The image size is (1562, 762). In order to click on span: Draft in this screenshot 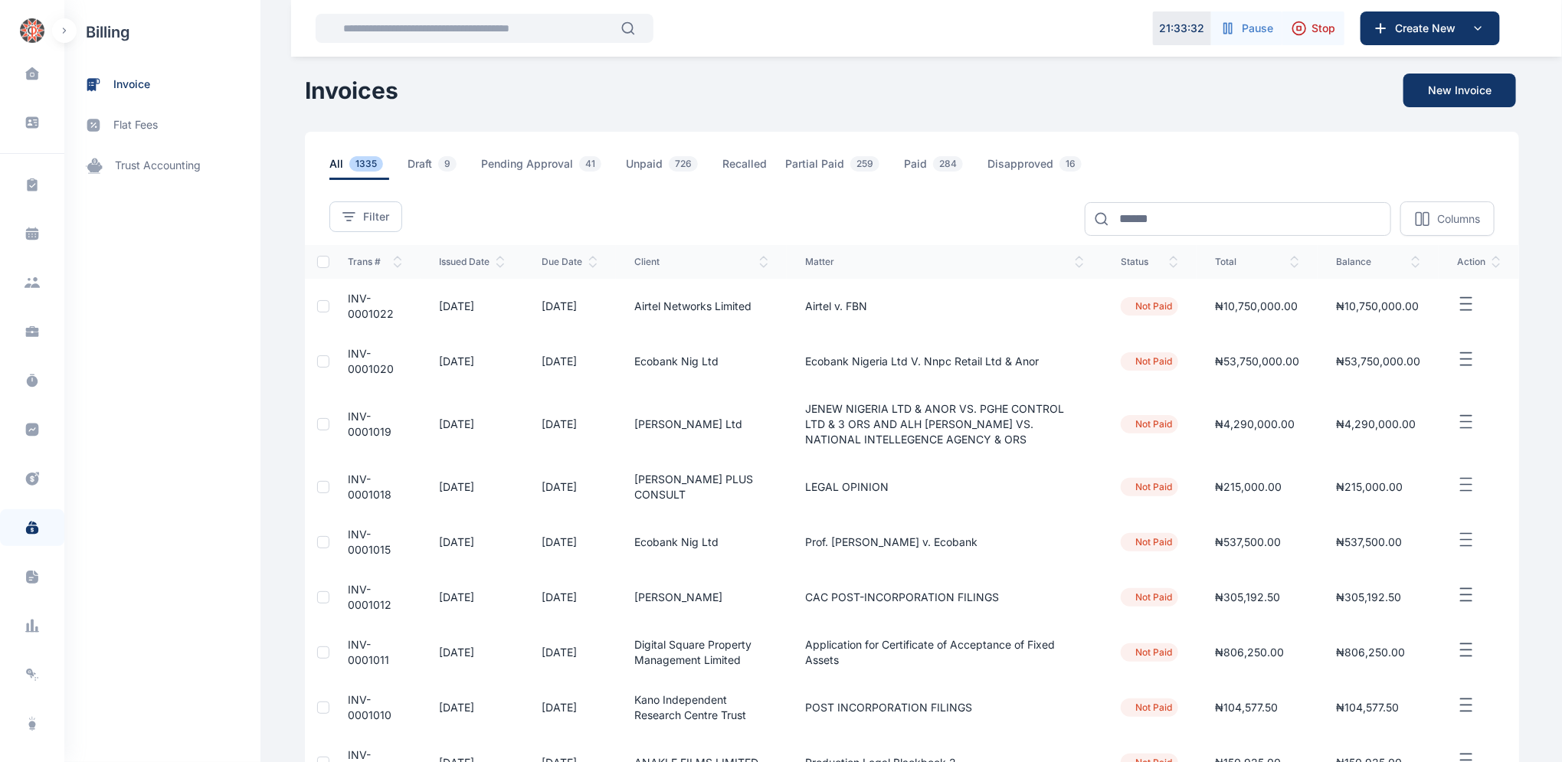, I will do `click(435, 168)`.